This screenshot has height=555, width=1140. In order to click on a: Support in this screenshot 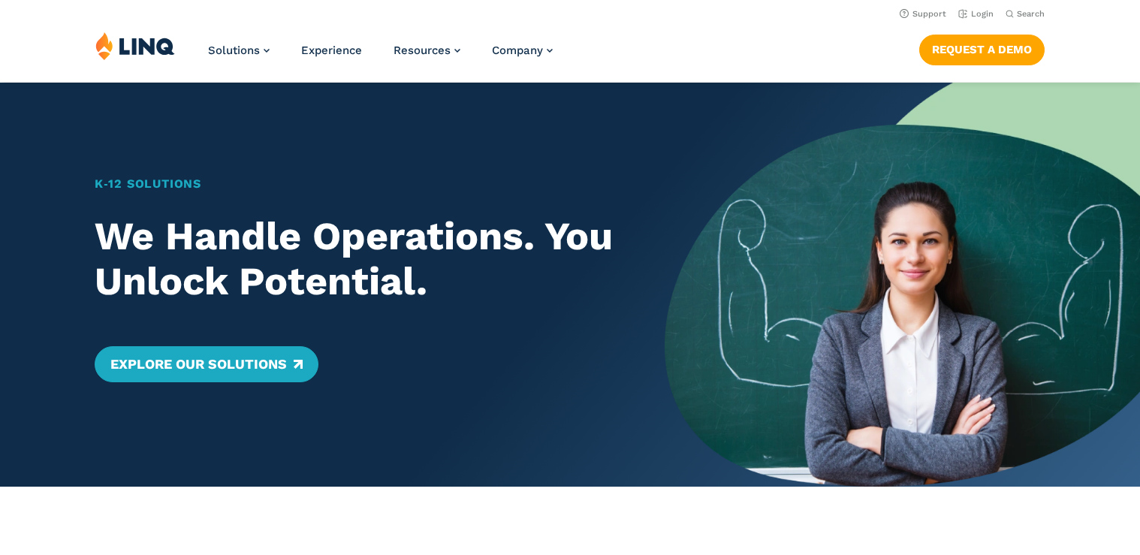, I will do `click(923, 14)`.